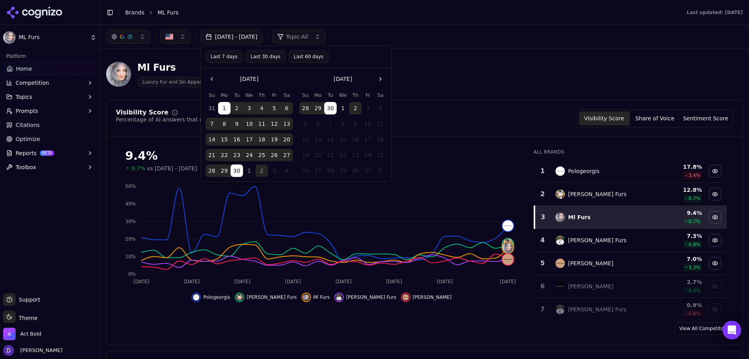 Image resolution: width=749 pixels, height=359 pixels. I want to click on span: Luxury Fur and Ski Apparel, so click(174, 82).